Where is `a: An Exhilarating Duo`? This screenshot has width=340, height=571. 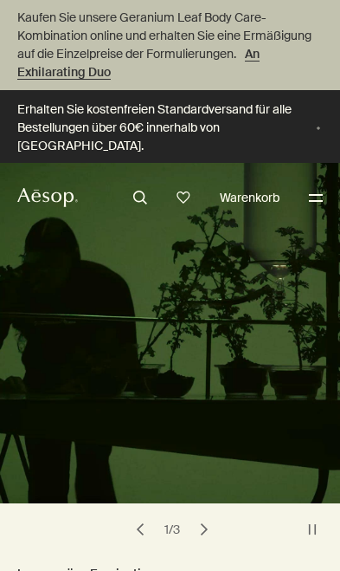 a: An Exhilarating Duo is located at coordinates (139, 62).